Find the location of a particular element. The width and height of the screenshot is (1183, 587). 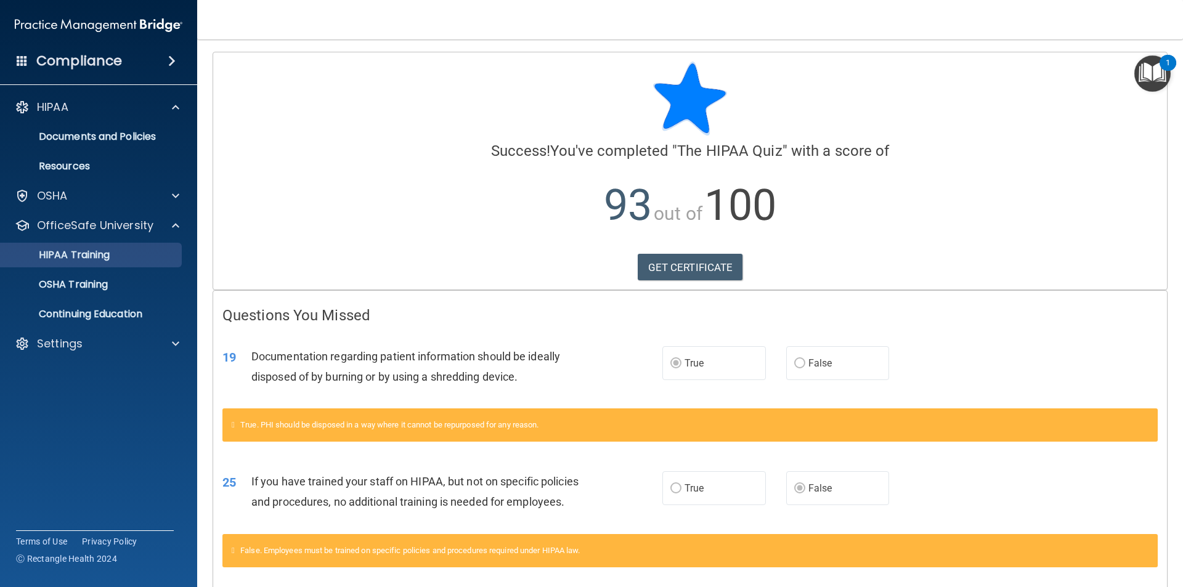

span: 100 is located at coordinates (740, 205).